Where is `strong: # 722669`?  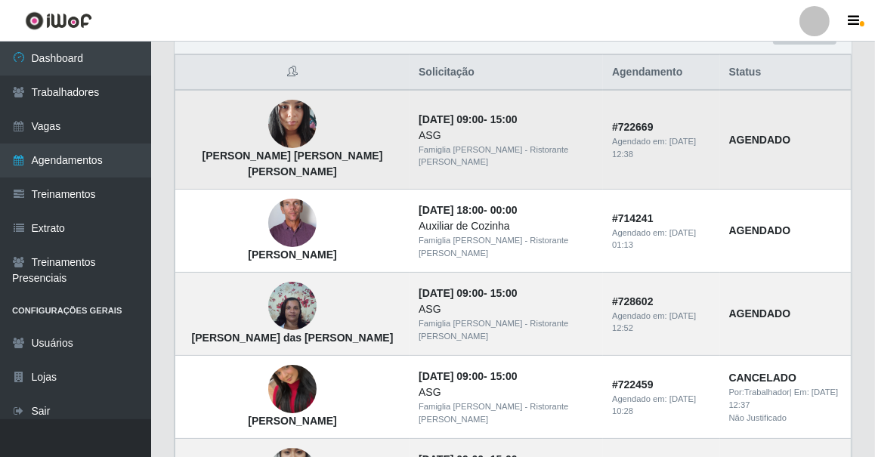
strong: # 722669 is located at coordinates (632, 127).